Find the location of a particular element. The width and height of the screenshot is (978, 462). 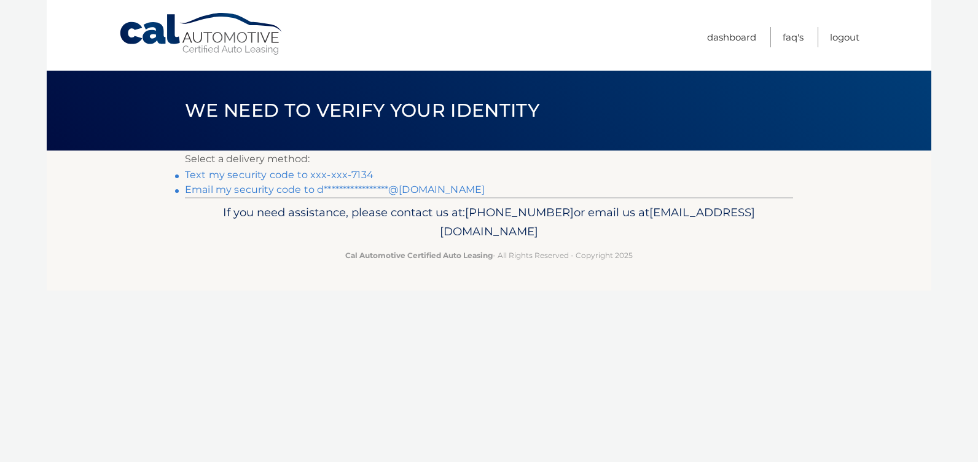

a: Cal Automotive is located at coordinates (201, 34).